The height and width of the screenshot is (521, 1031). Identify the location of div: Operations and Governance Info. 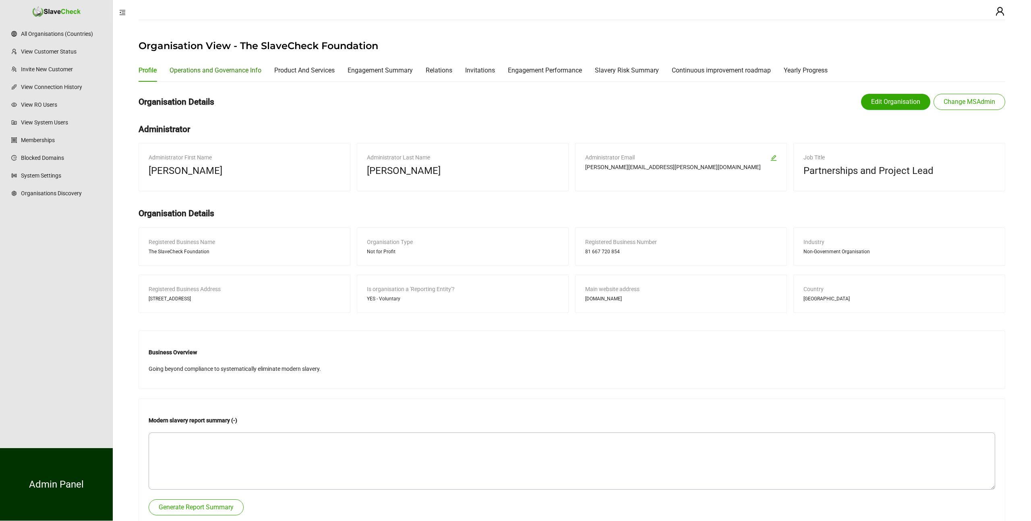
(215, 70).